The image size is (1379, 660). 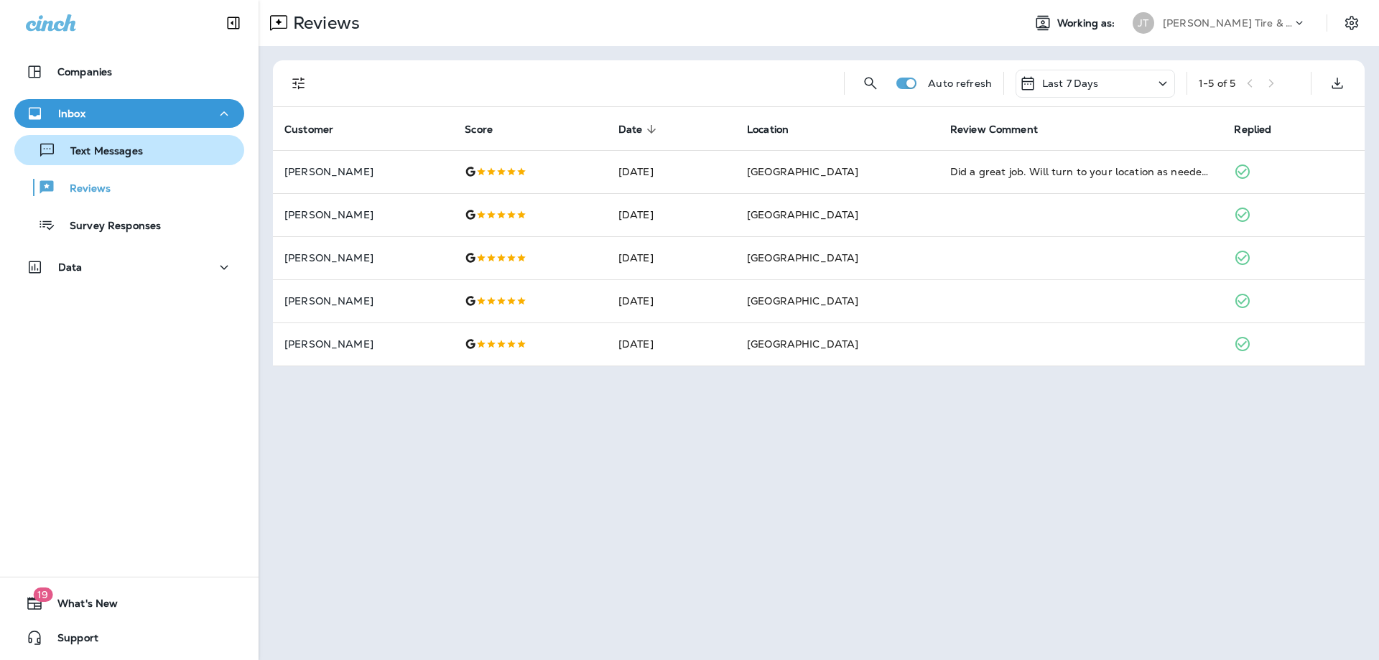 I want to click on p: Last 7 Days, so click(x=1070, y=83).